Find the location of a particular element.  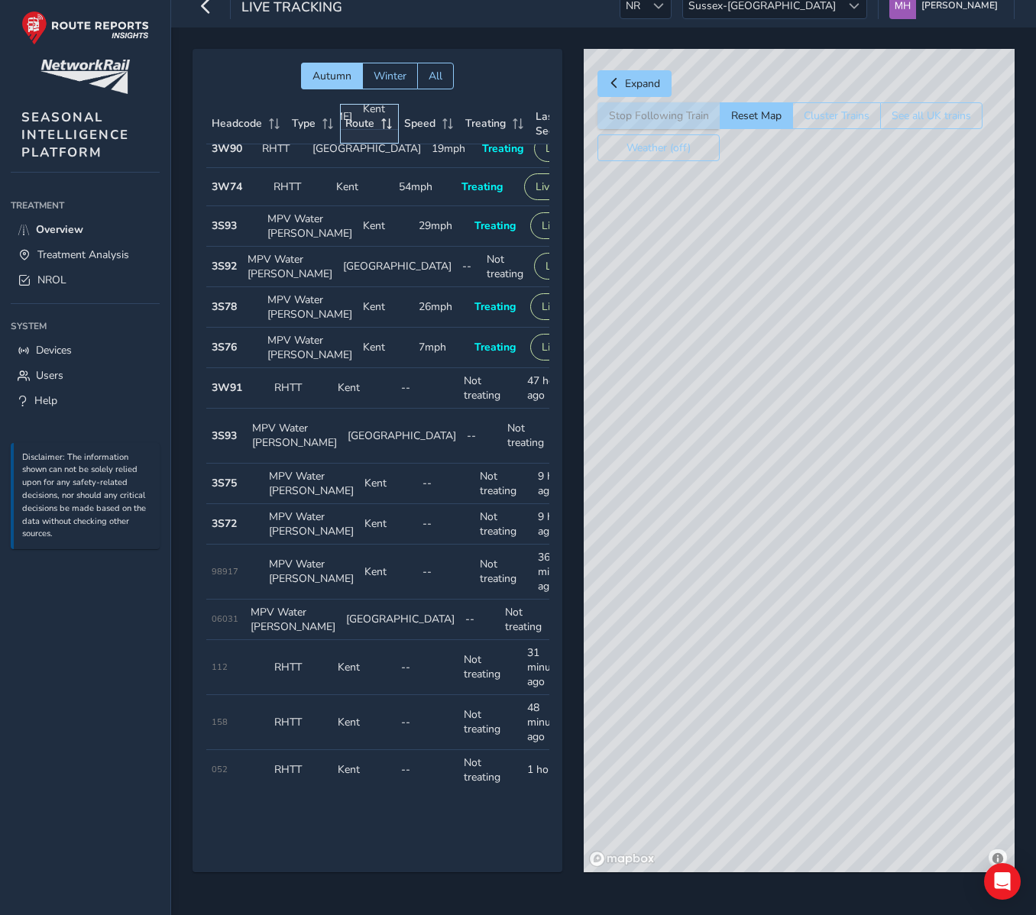

button: Winter is located at coordinates (390, 76).